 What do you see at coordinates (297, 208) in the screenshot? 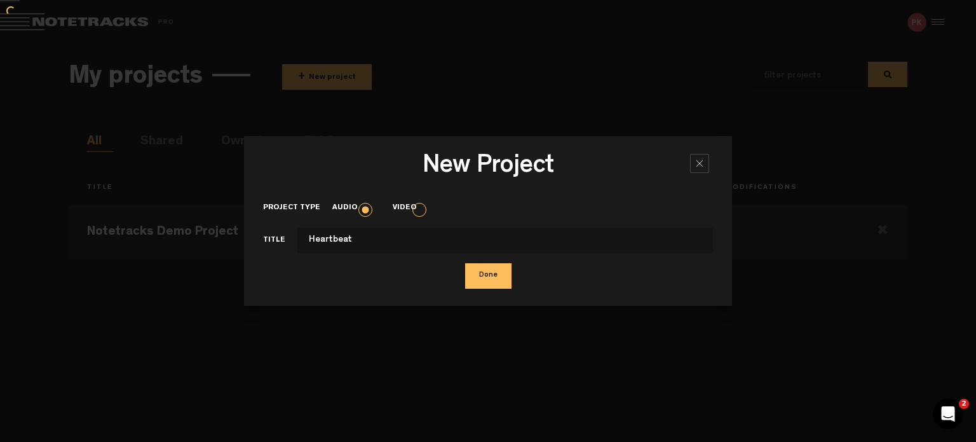
I see `label: Project type` at bounding box center [297, 208].